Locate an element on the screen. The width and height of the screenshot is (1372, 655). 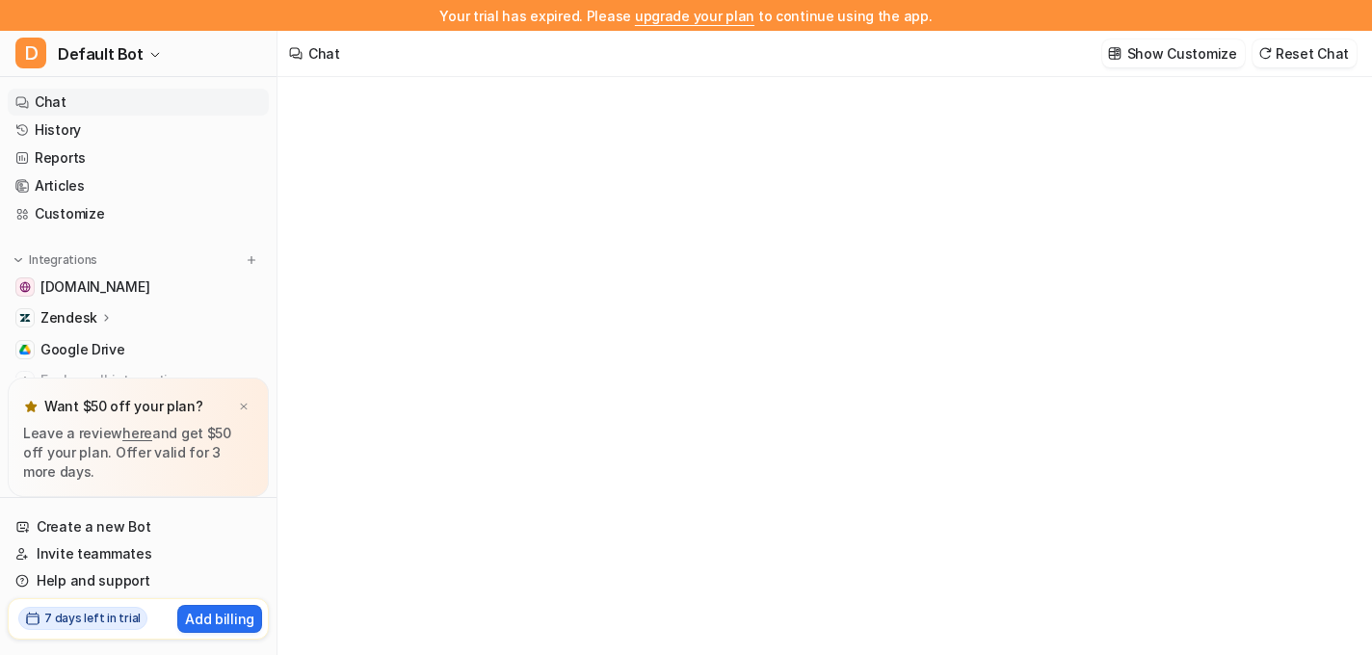
img: menu_add.svg is located at coordinates (251, 260).